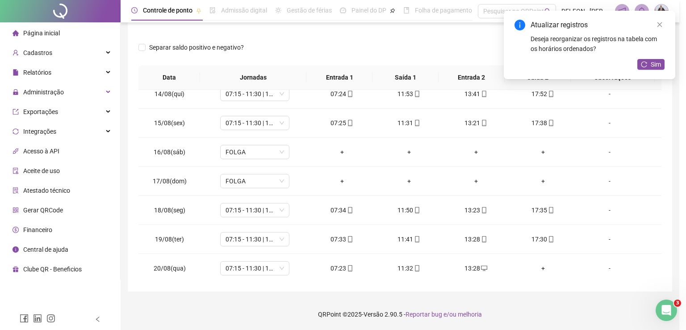 The height and width of the screenshot is (330, 686). Describe the element at coordinates (678, 303) in the screenshot. I see `span: 3` at that location.